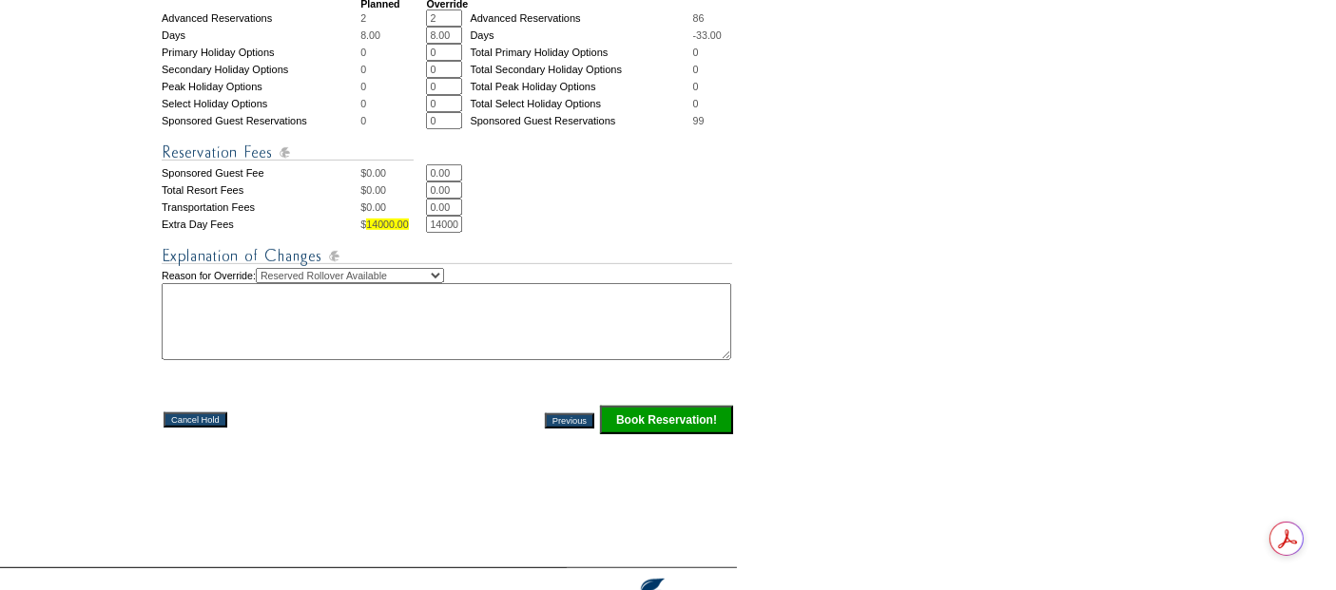 This screenshot has height=590, width=1336. Describe the element at coordinates (260, 224) in the screenshot. I see `td: Extra Day Fees` at that location.